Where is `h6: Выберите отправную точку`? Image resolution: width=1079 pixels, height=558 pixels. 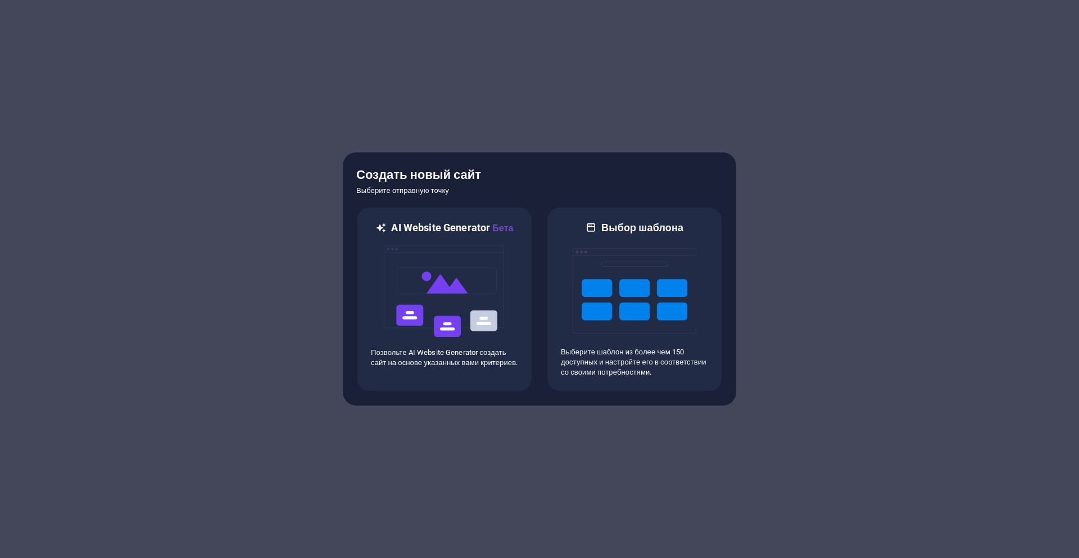 h6: Выберите отправную точку is located at coordinates (540, 191).